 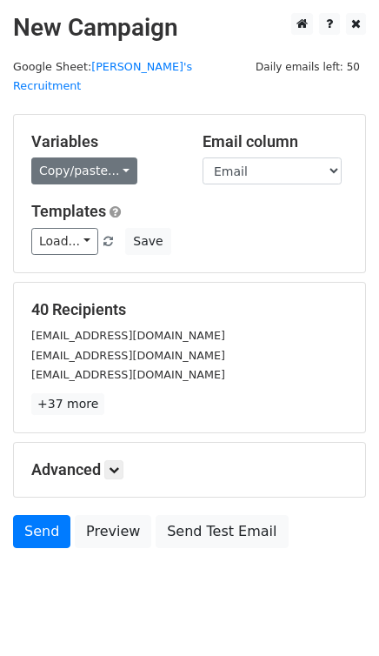 What do you see at coordinates (68, 403) in the screenshot?
I see `a: +37 more` at bounding box center [68, 403].